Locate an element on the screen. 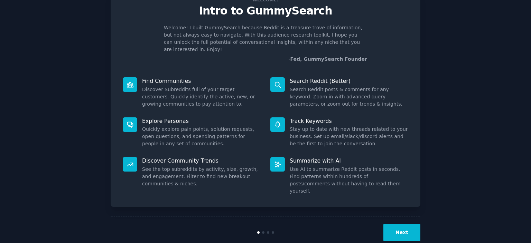 This screenshot has width=531, height=243. p: Discover Community Trends is located at coordinates (201, 161).